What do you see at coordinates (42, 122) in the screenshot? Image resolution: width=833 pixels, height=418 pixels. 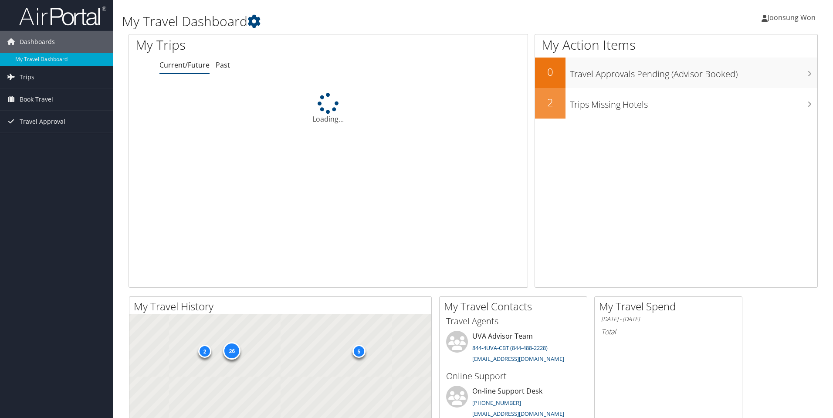 I see `span: Travel Approval` at bounding box center [42, 122].